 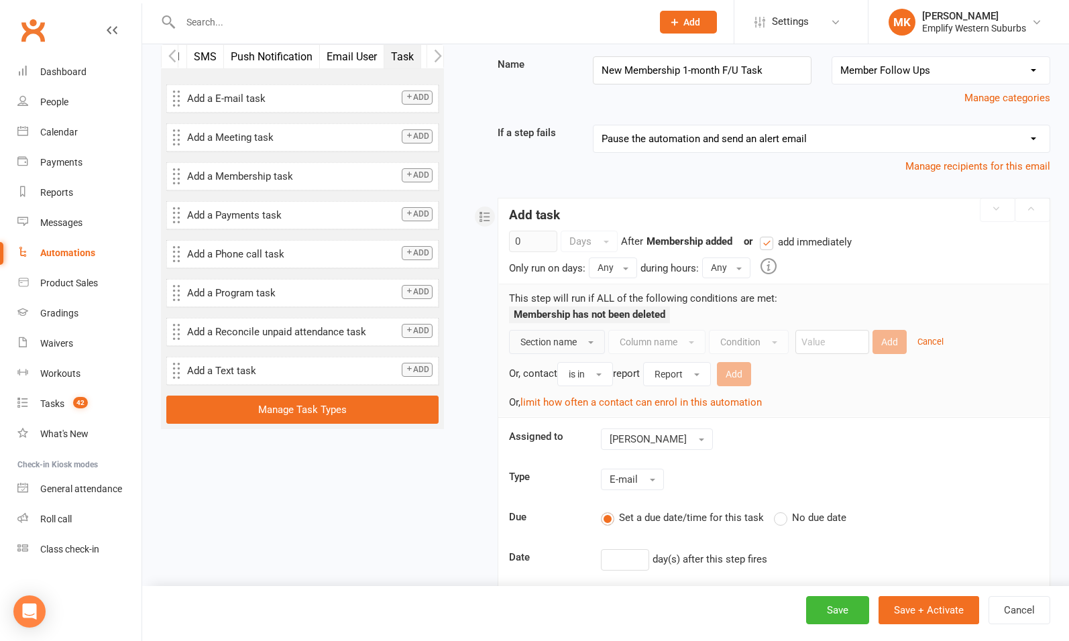 What do you see at coordinates (79, 343) in the screenshot?
I see `a: Waivers` at bounding box center [79, 343].